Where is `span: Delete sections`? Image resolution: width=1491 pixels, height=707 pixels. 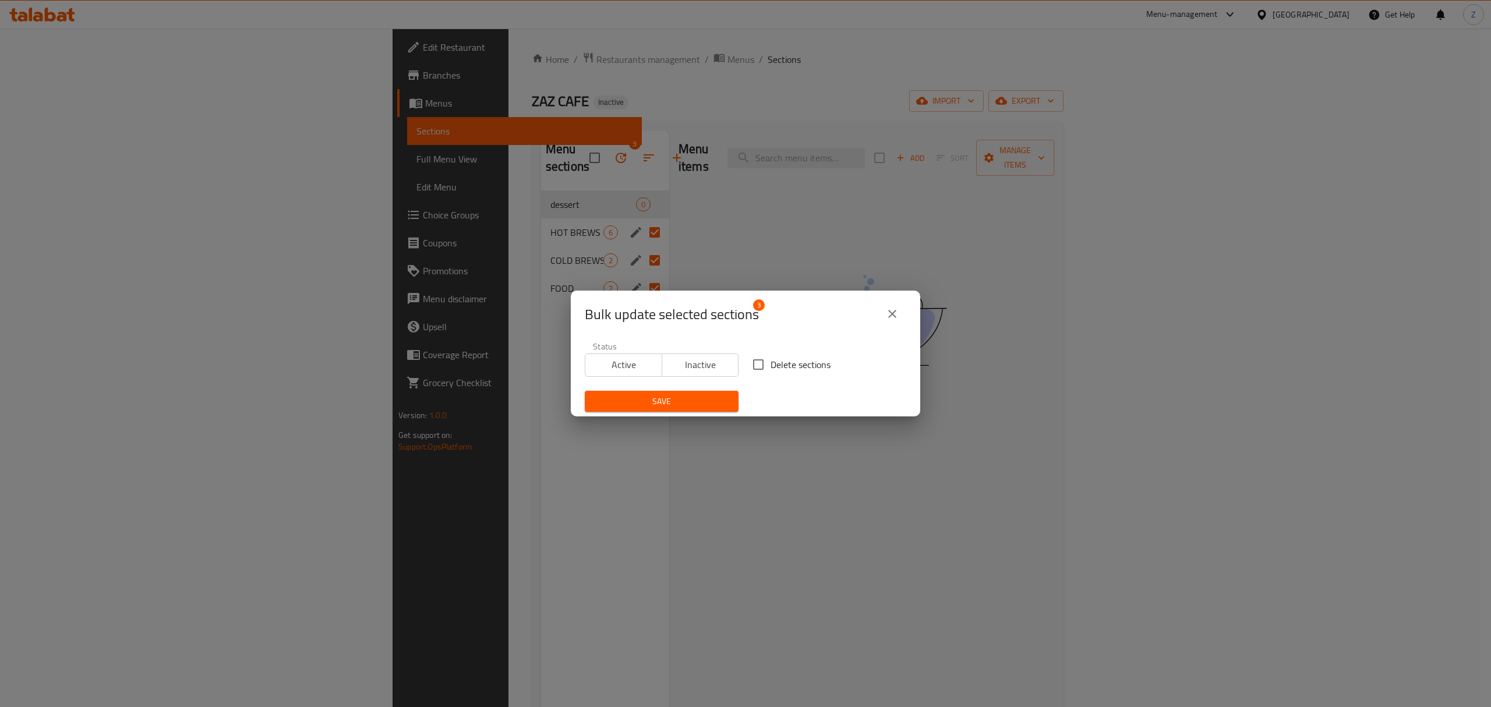 span: Delete sections is located at coordinates (800, 365).